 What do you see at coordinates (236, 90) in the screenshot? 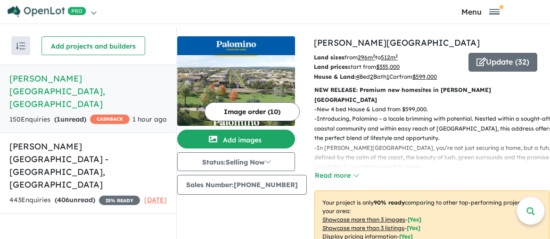
I see `img: Palomino - Armstrong Creek` at bounding box center [236, 90].